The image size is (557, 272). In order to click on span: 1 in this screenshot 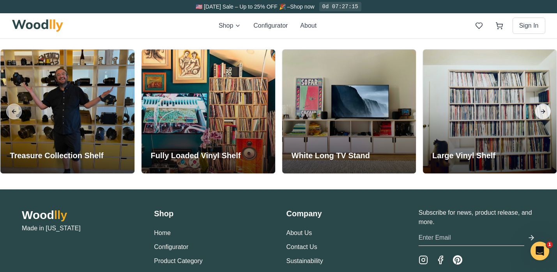, I will do `click(550, 245)`.